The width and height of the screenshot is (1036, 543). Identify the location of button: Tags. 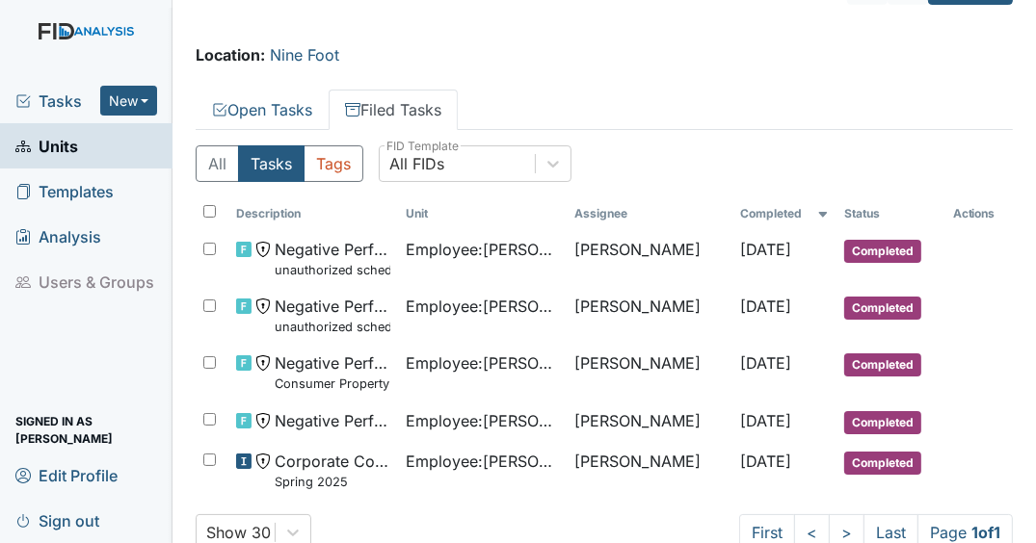
(333, 164).